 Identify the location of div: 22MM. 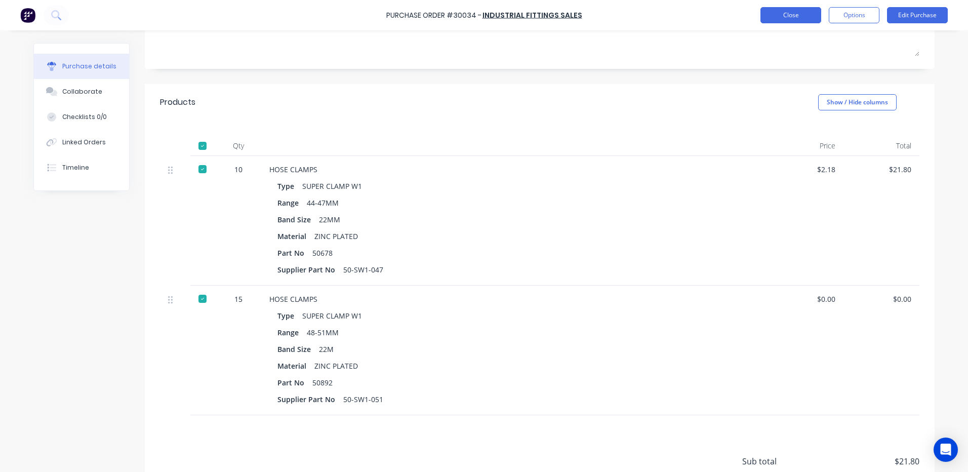
(330, 219).